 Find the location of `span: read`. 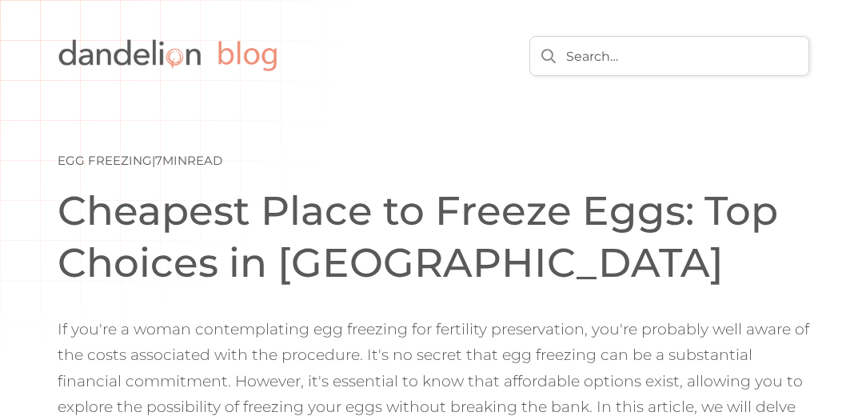

span: read is located at coordinates (205, 160).